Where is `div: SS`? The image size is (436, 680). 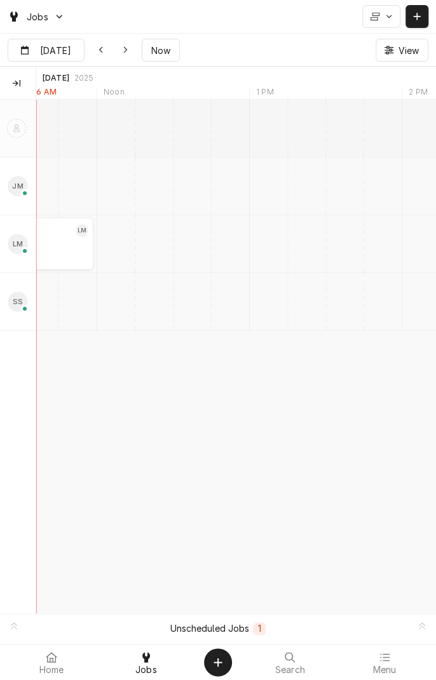 div: SS is located at coordinates (18, 302).